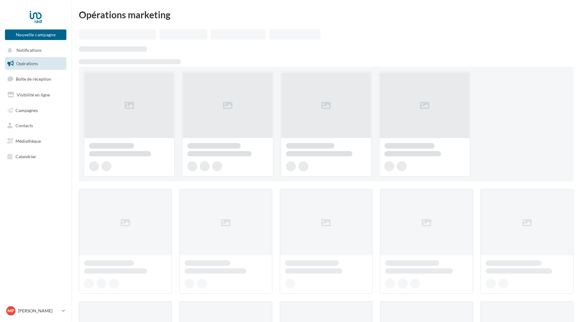 The width and height of the screenshot is (581, 322). Describe the element at coordinates (27, 110) in the screenshot. I see `span: Campagnes` at that location.